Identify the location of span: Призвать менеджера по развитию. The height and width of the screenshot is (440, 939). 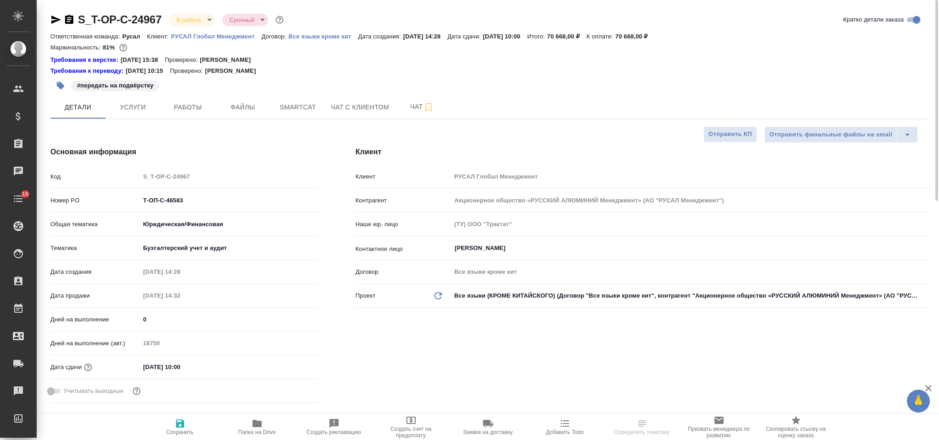
(719, 433).